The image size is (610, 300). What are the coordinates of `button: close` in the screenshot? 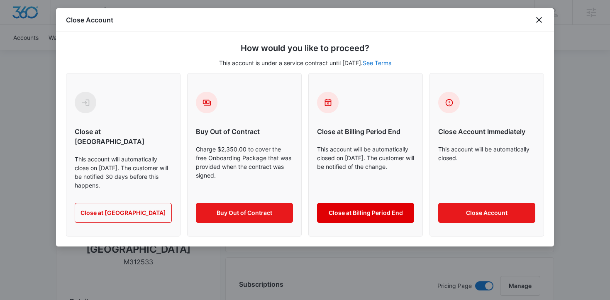 It's located at (539, 20).